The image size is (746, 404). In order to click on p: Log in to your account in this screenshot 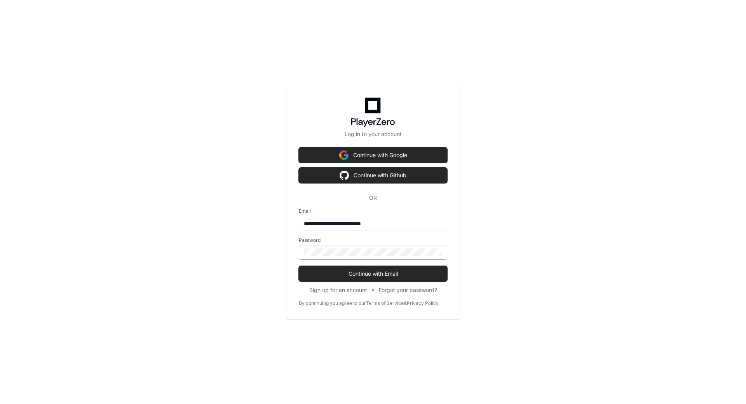, I will do `click(373, 134)`.